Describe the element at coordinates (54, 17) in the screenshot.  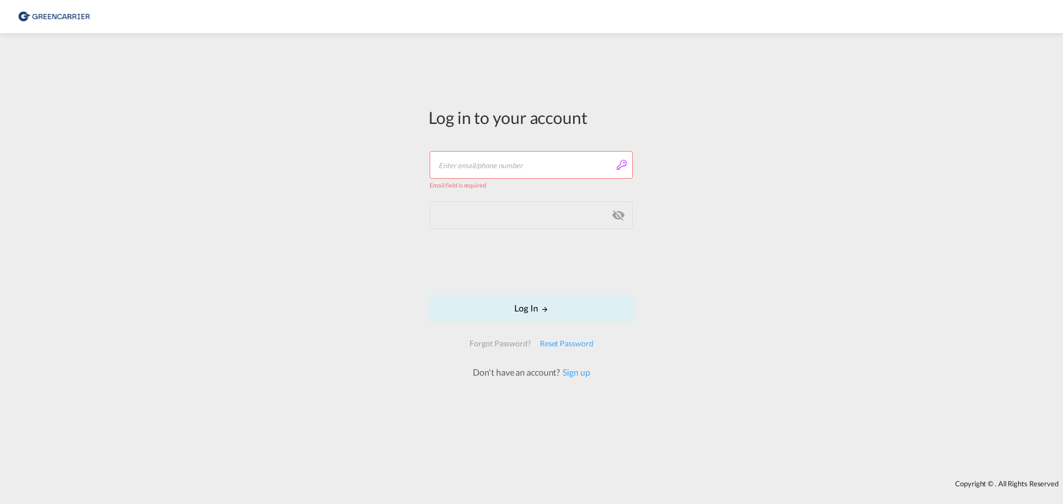
I see `img: 8cf206808afe11efa76fcd1e3d746489.png` at that location.